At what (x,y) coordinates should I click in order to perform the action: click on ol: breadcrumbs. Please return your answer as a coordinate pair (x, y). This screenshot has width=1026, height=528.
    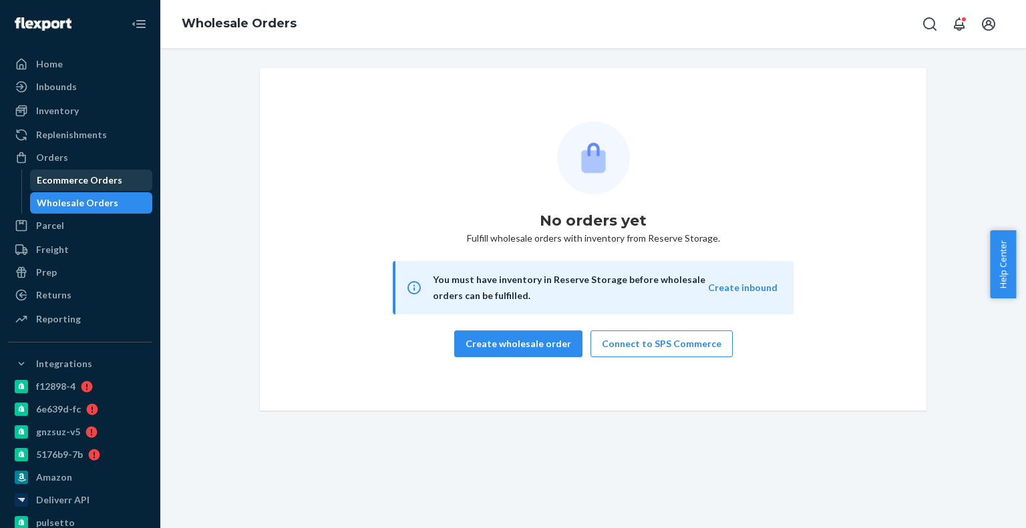
    Looking at the image, I should click on (239, 24).